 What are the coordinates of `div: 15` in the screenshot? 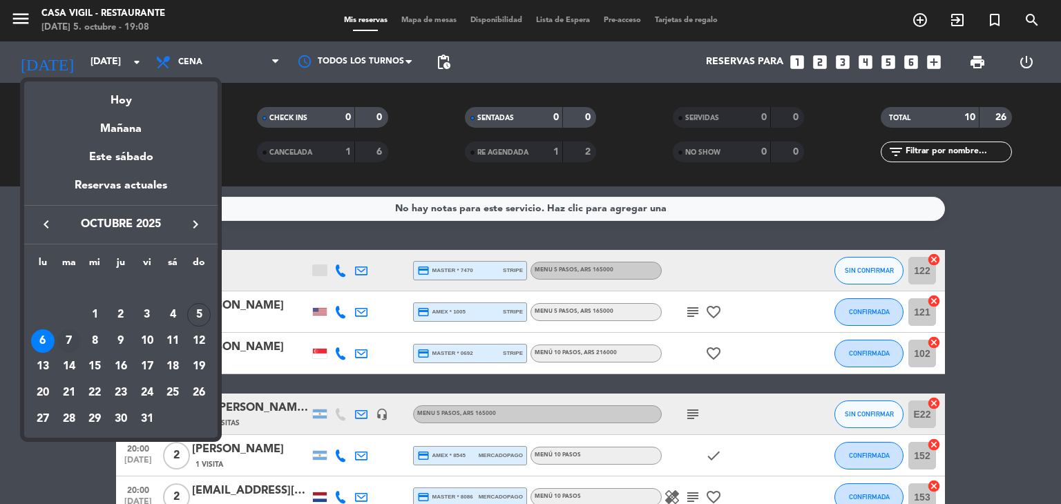 It's located at (95, 367).